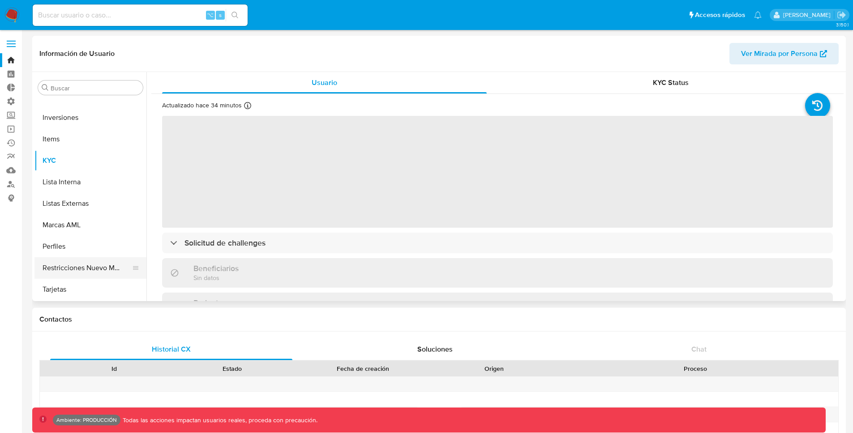 Image resolution: width=853 pixels, height=433 pixels. I want to click on span: Ver Mirada por Persona, so click(779, 54).